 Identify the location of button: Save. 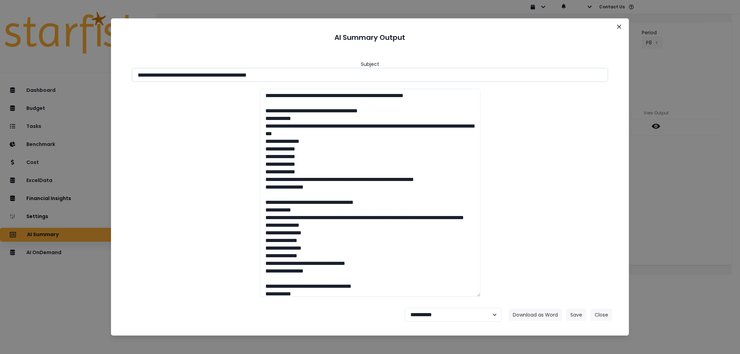
(577, 315).